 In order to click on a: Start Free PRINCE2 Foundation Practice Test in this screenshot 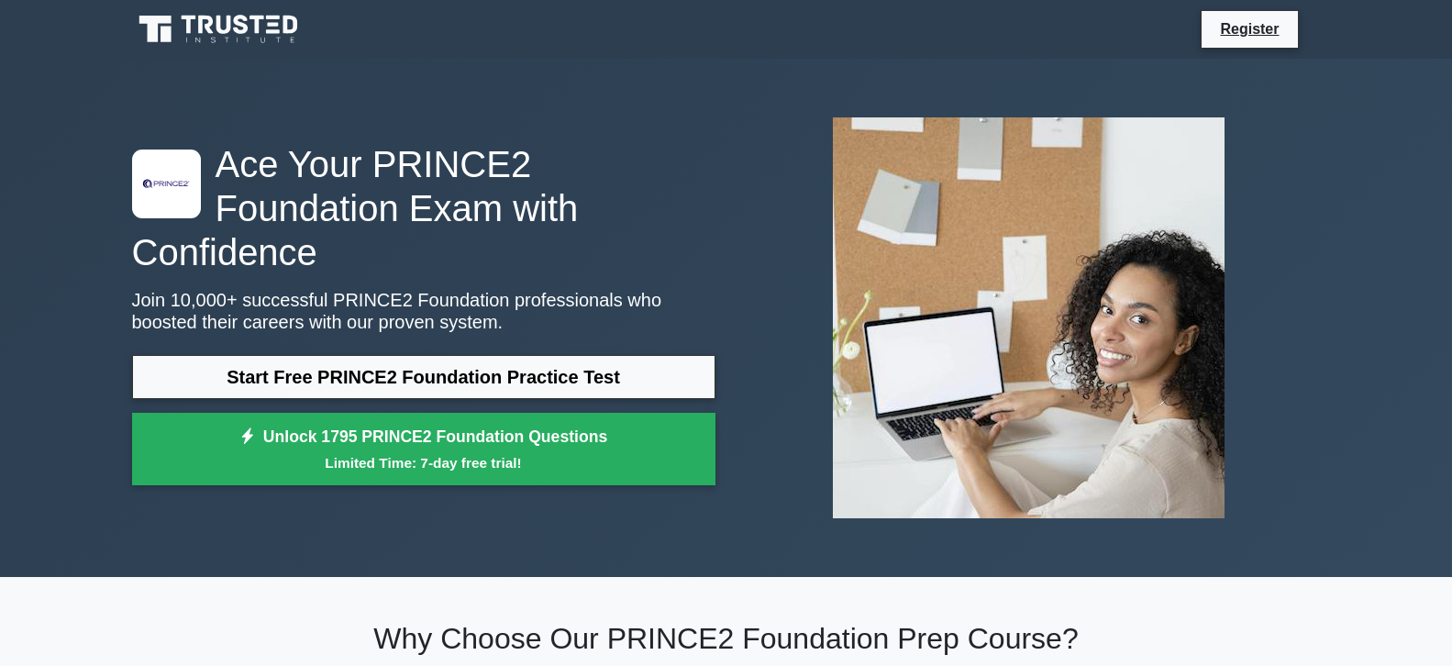, I will do `click(424, 377)`.